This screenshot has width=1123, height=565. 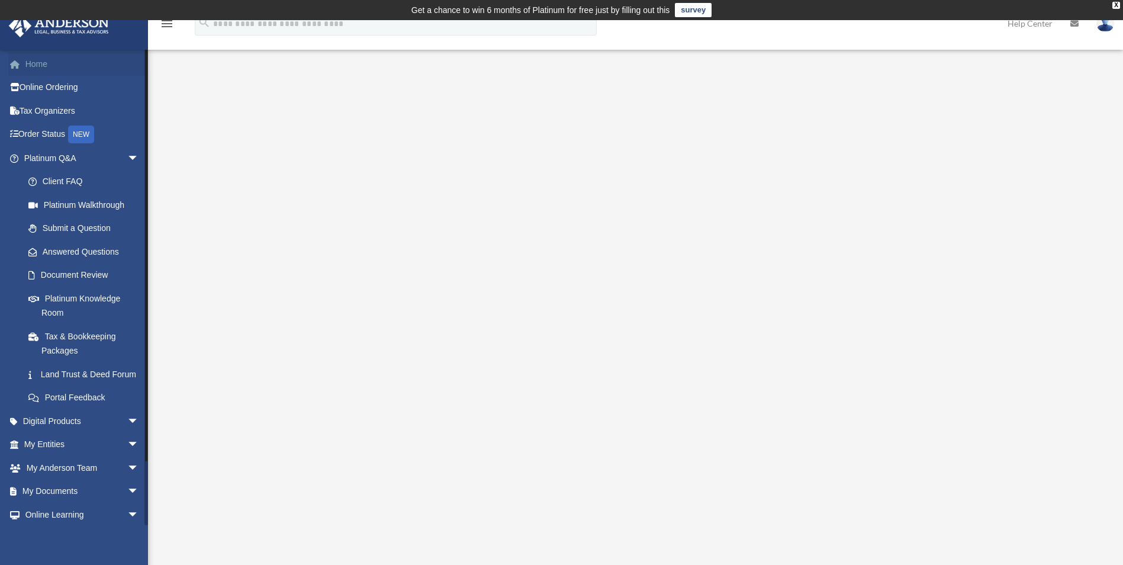 I want to click on a: Land Trust & Deed Forum, so click(x=86, y=374).